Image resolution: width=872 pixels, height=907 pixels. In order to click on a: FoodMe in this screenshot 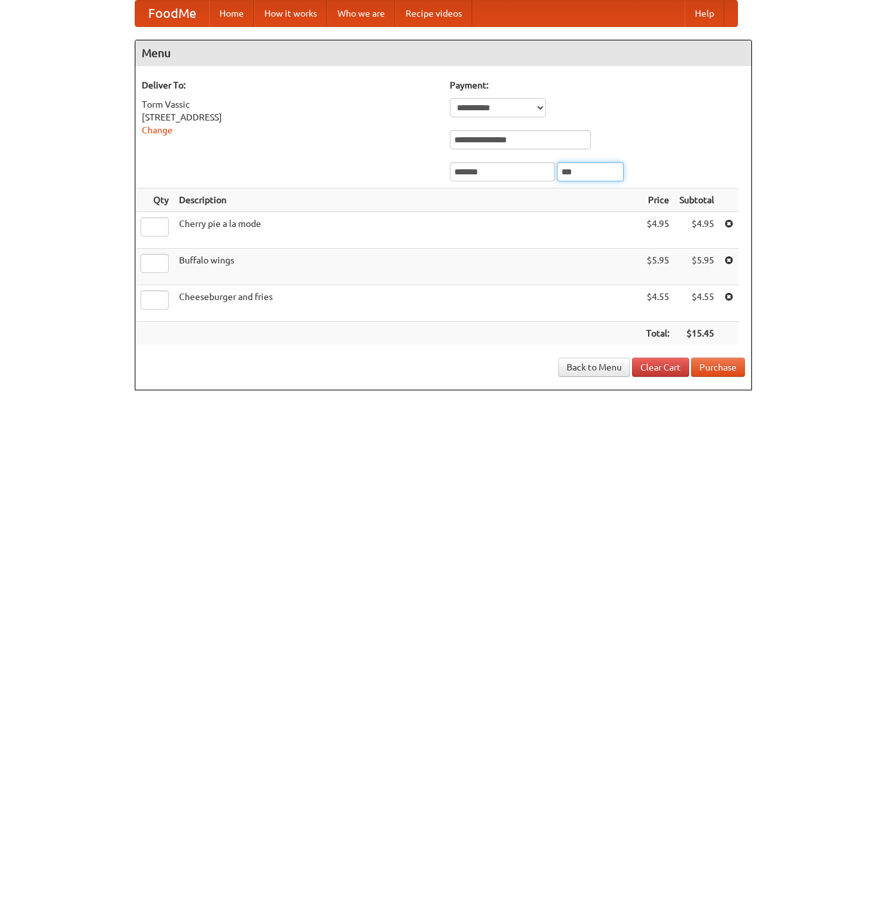, I will do `click(172, 13)`.